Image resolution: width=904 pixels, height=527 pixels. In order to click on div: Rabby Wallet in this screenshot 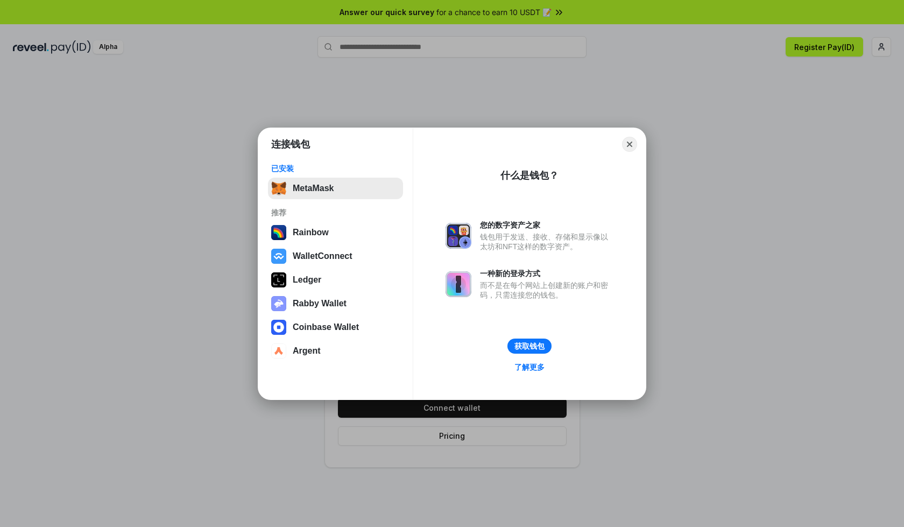, I will do `click(320, 304)`.